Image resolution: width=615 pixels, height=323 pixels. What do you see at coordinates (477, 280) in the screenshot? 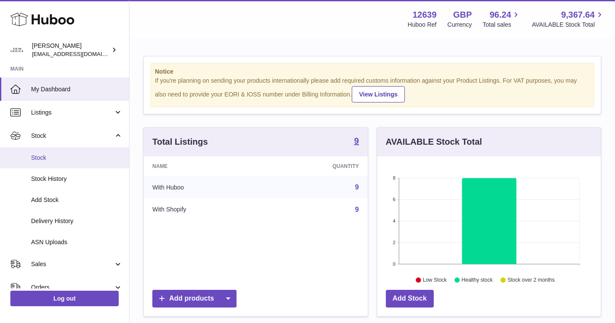
I see `text: Healthy stock` at bounding box center [477, 280].